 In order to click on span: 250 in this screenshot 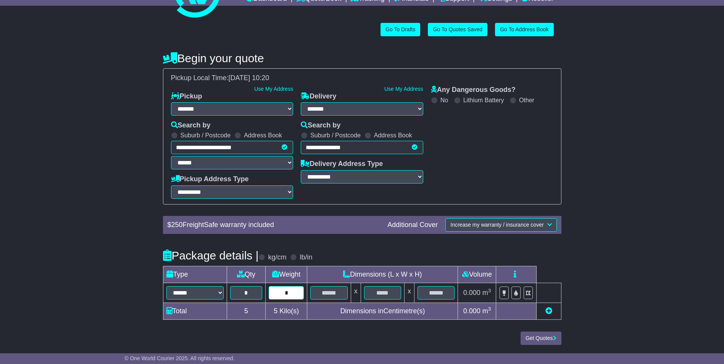, I will do `click(177, 225)`.